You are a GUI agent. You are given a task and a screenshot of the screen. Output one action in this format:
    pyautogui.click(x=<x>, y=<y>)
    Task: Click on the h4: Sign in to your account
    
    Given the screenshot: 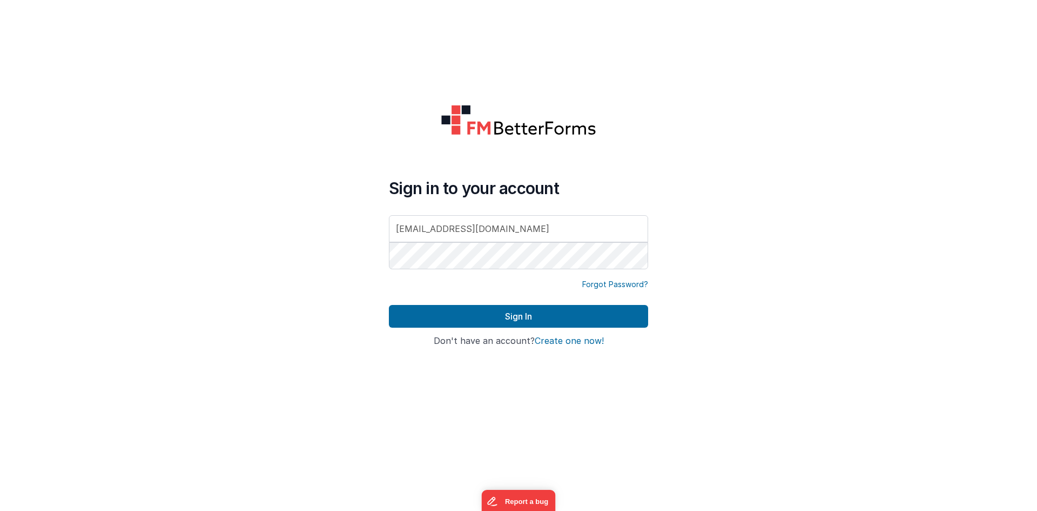 What is the action you would take?
    pyautogui.click(x=519, y=188)
    